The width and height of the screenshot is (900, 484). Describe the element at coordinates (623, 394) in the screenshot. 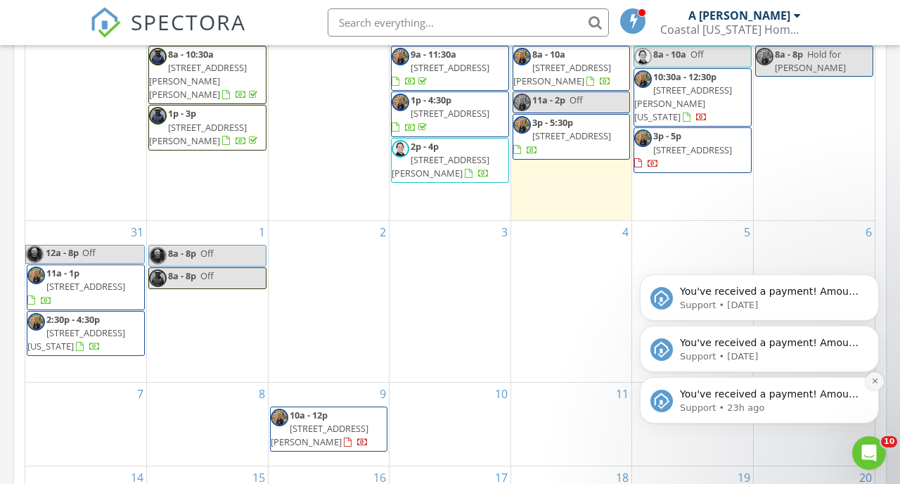

I see `a: Go to September 11, 2025` at that location.